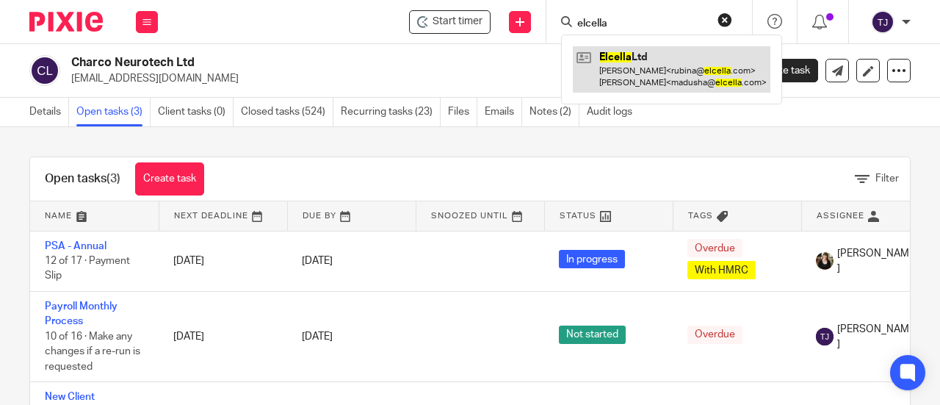 The width and height of the screenshot is (940, 405). What do you see at coordinates (93, 351) in the screenshot?
I see `span: 10 of 16 · Make any changes if a re-run is requested` at bounding box center [93, 351].